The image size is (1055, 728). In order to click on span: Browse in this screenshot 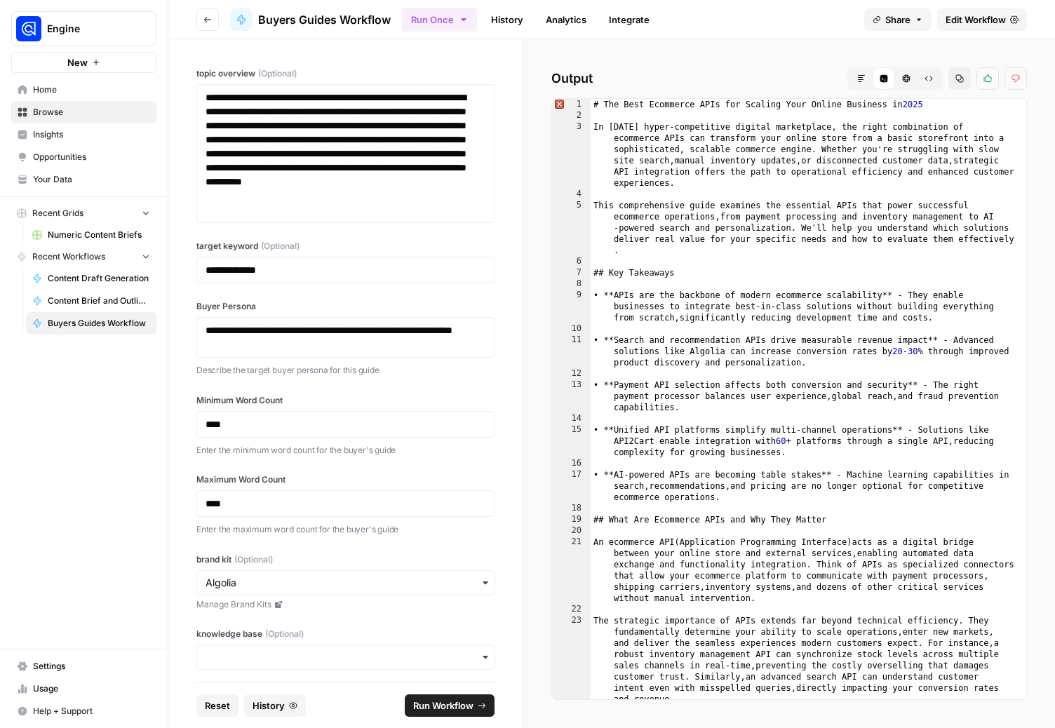, I will do `click(91, 112)`.